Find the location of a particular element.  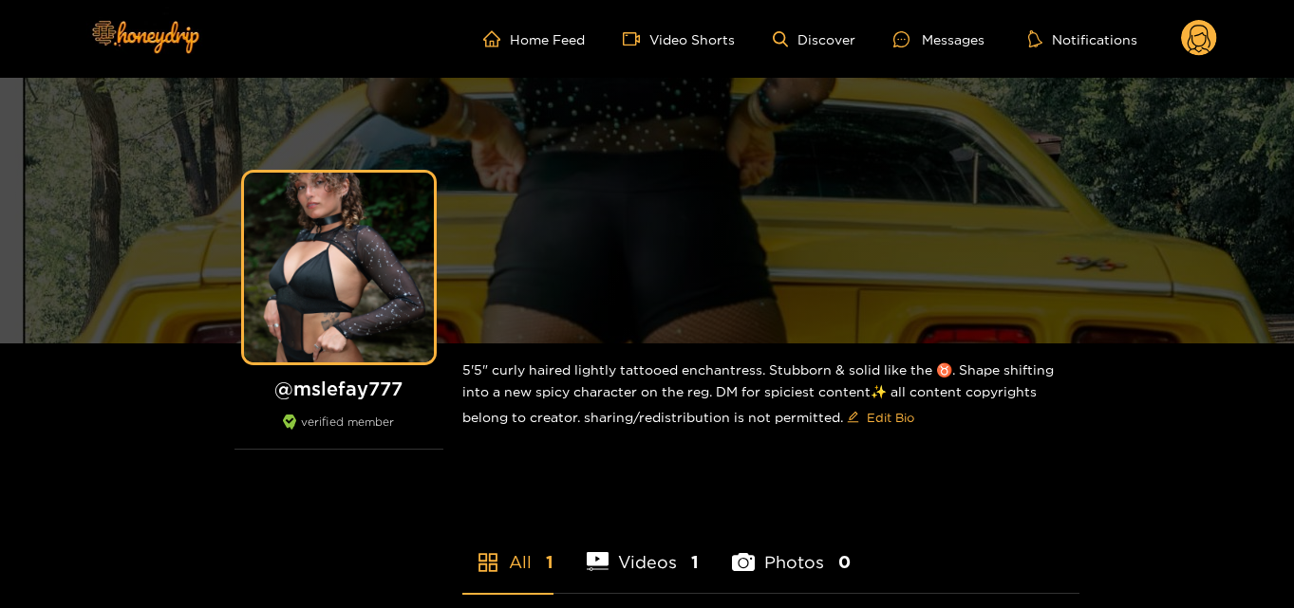

span: appstore is located at coordinates (488, 563).